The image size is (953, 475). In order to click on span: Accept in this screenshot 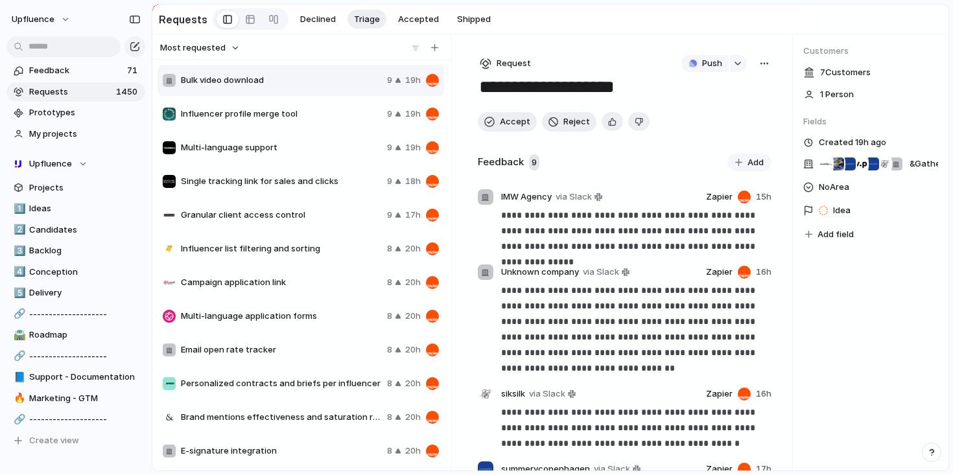, I will do `click(515, 122)`.